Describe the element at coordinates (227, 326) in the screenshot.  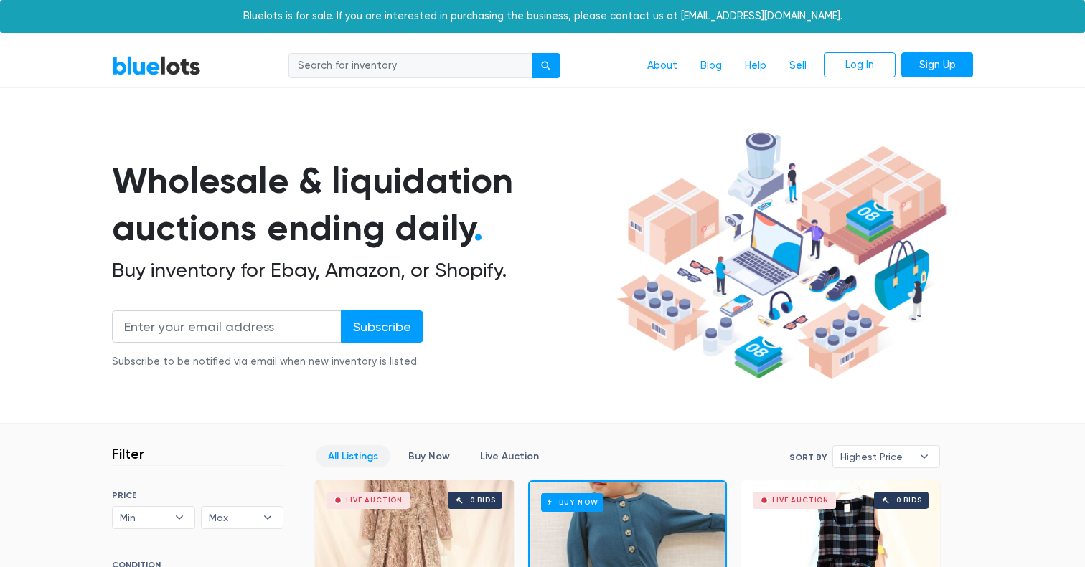
I see `input: Enter your email address` at that location.